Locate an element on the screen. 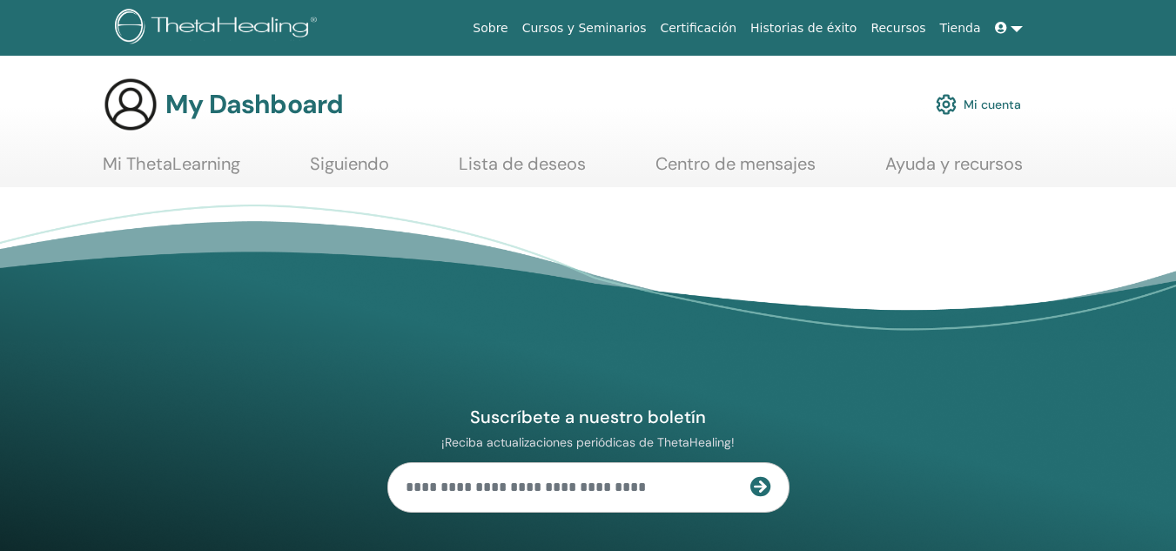 The height and width of the screenshot is (551, 1176). a: Tienda is located at coordinates (960, 28).